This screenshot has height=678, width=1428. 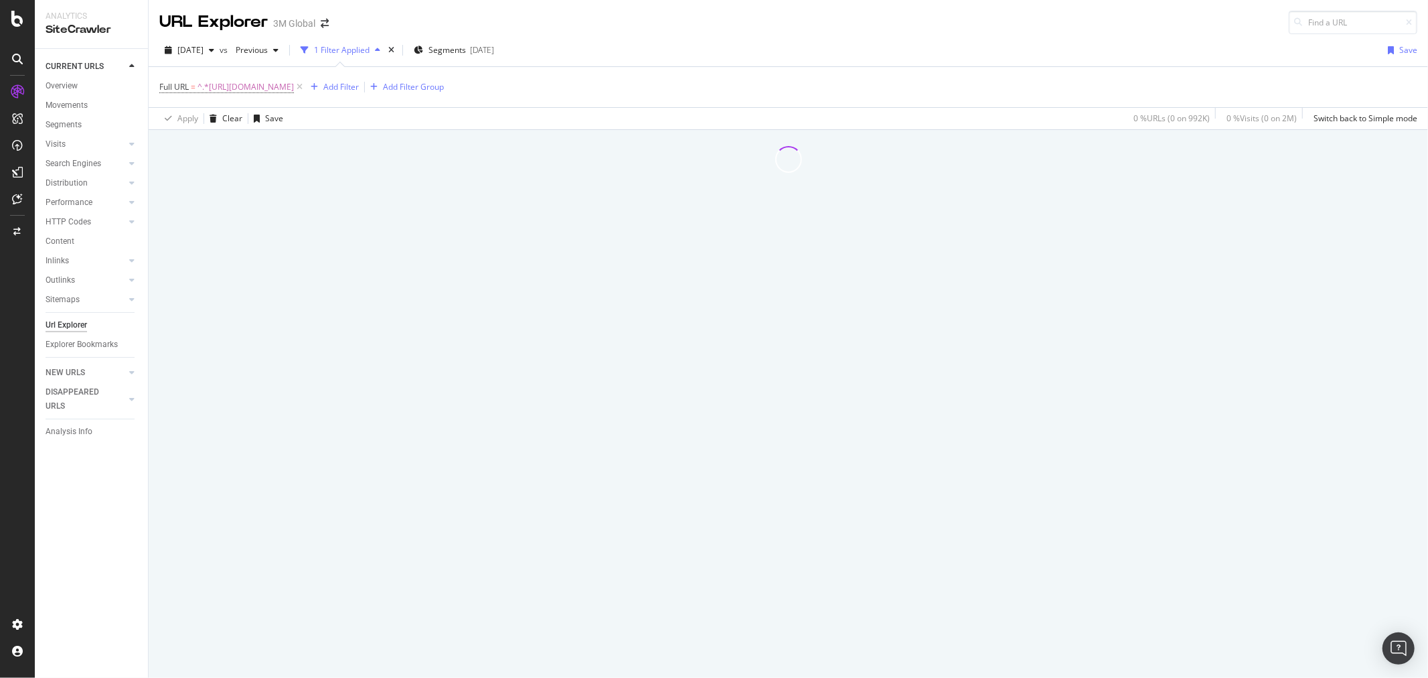 What do you see at coordinates (1172, 118) in the screenshot?
I see `div: 0 % URLs ( 0 on 992K )` at bounding box center [1172, 118].